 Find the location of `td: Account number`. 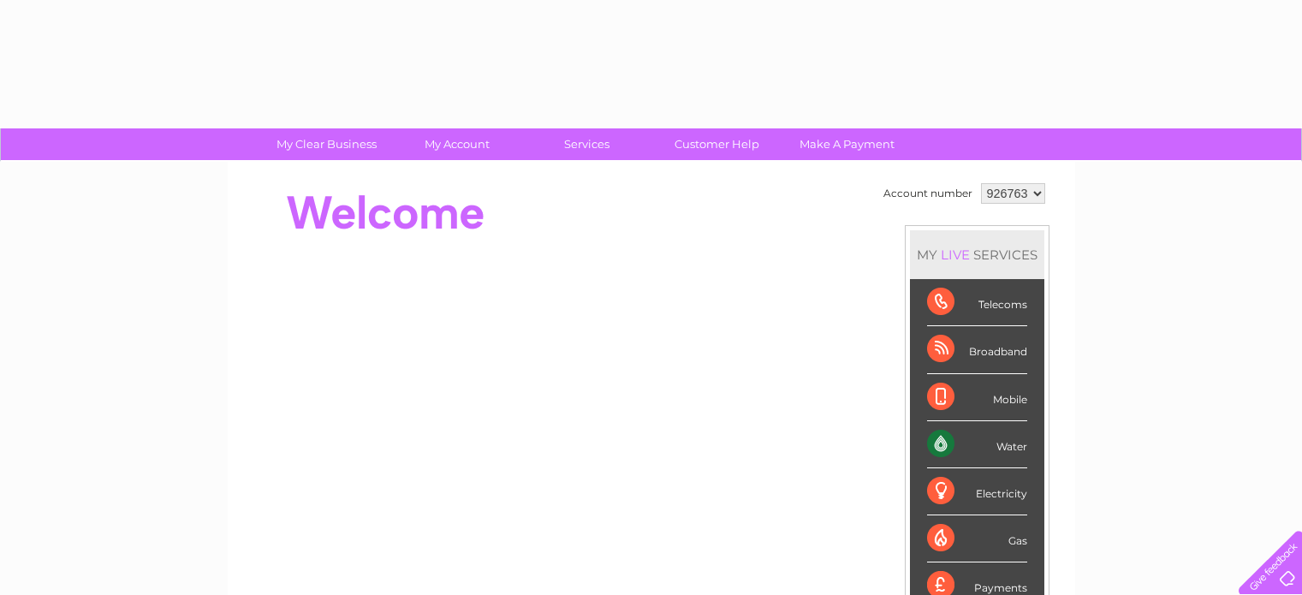

td: Account number is located at coordinates (928, 193).